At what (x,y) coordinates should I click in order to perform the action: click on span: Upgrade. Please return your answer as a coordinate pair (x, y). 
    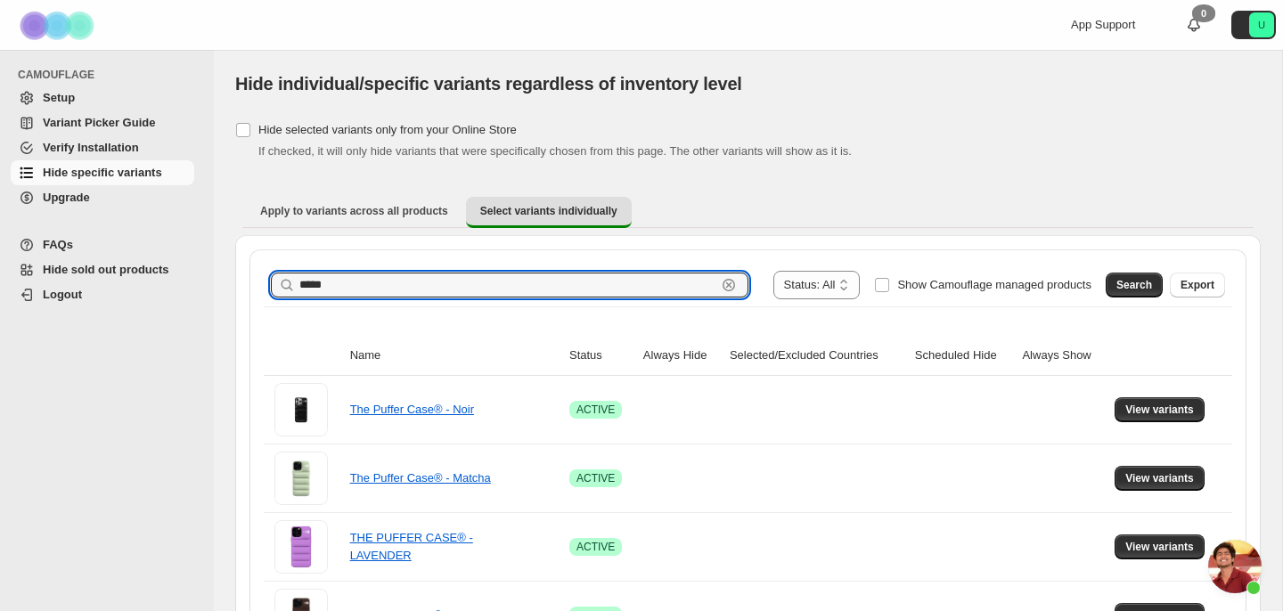
    Looking at the image, I should click on (66, 197).